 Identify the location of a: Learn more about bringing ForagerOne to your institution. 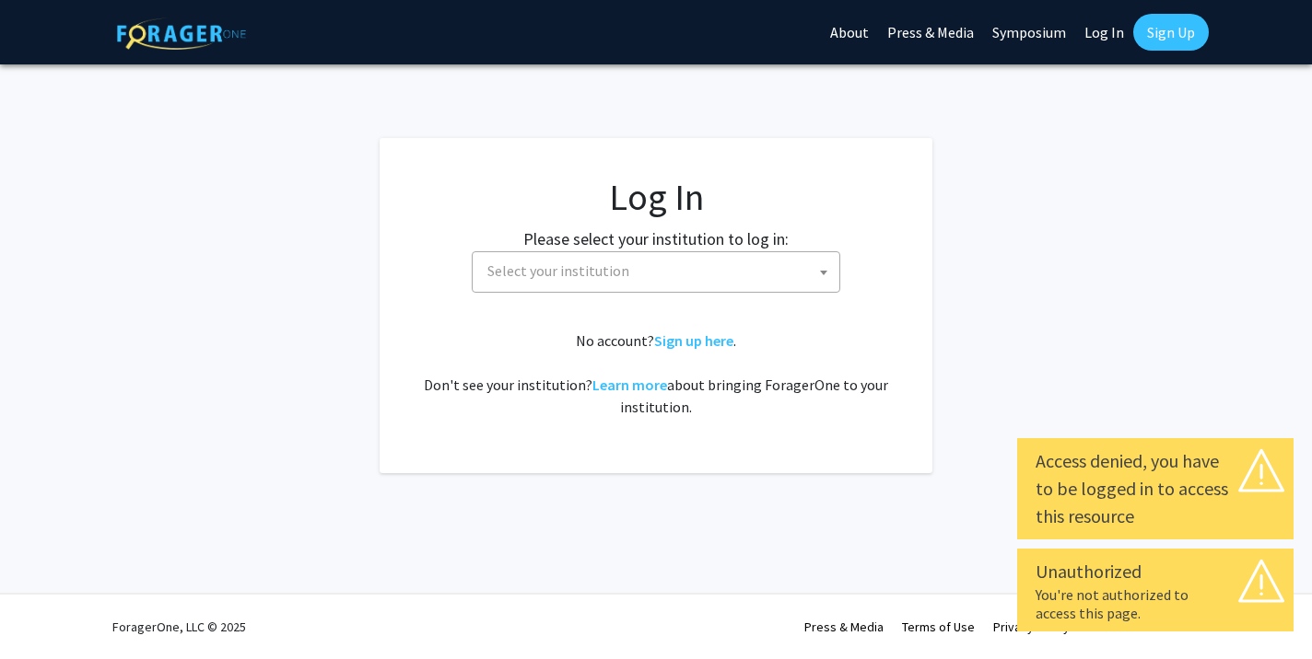
(629, 385).